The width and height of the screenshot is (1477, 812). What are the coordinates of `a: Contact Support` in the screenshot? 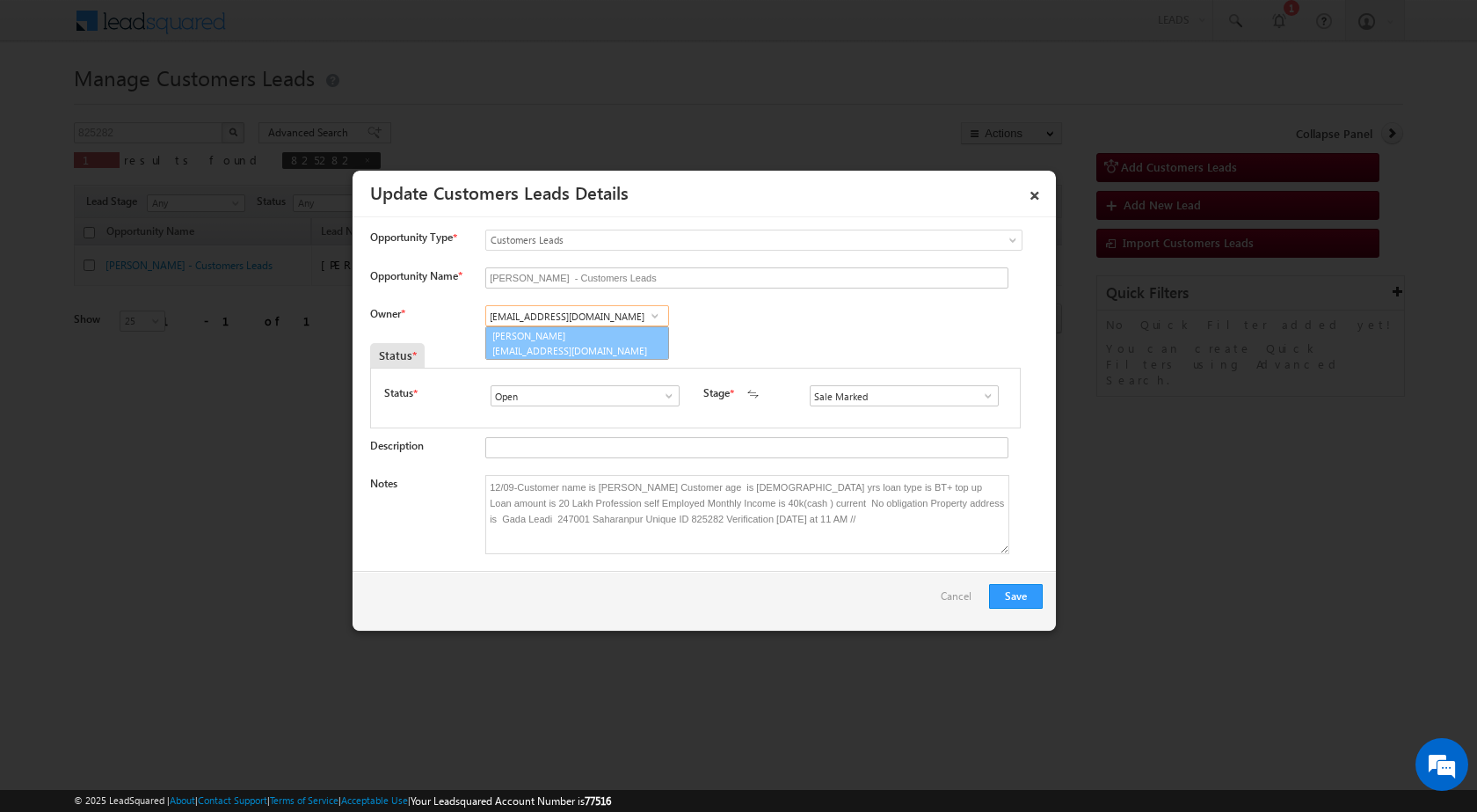 It's located at (232, 799).